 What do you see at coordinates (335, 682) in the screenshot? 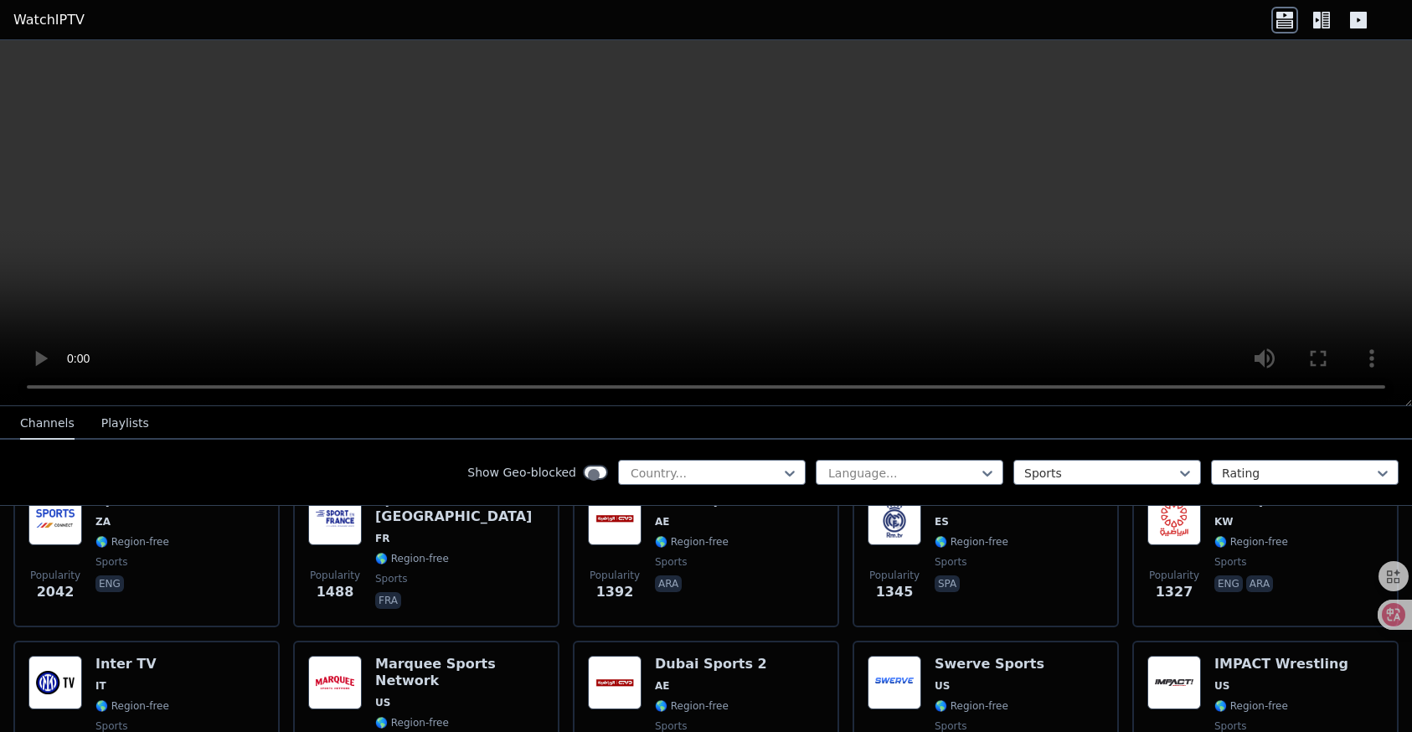
I see `img: Marquee Sports Network` at bounding box center [335, 682].